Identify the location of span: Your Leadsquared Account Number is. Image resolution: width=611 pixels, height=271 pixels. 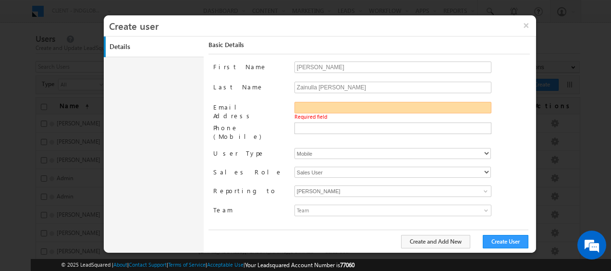
(300, 265).